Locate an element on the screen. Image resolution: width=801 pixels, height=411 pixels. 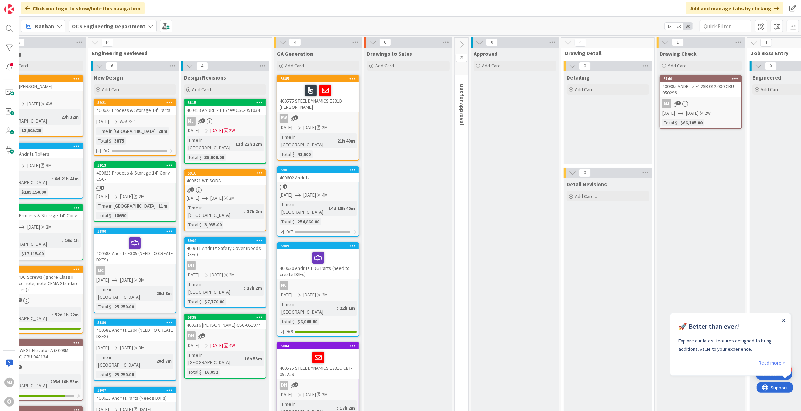
div: 400582 Andritz E304 (NEED TO CREATE DXFS) is located at coordinates (135, 333).